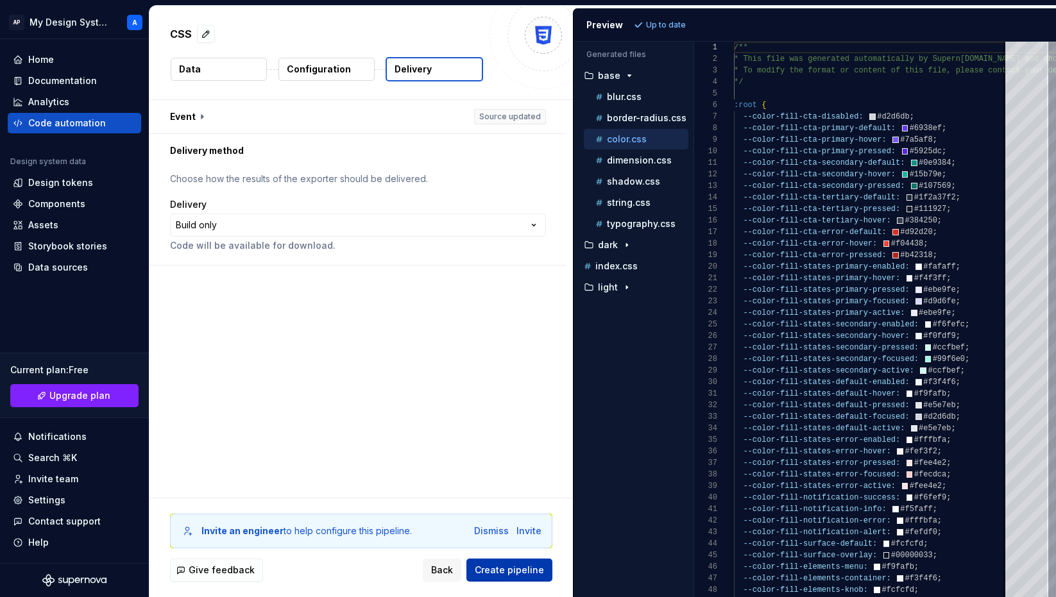 Image resolution: width=1056 pixels, height=597 pixels. Describe the element at coordinates (47, 500) in the screenshot. I see `div: Settings` at that location.